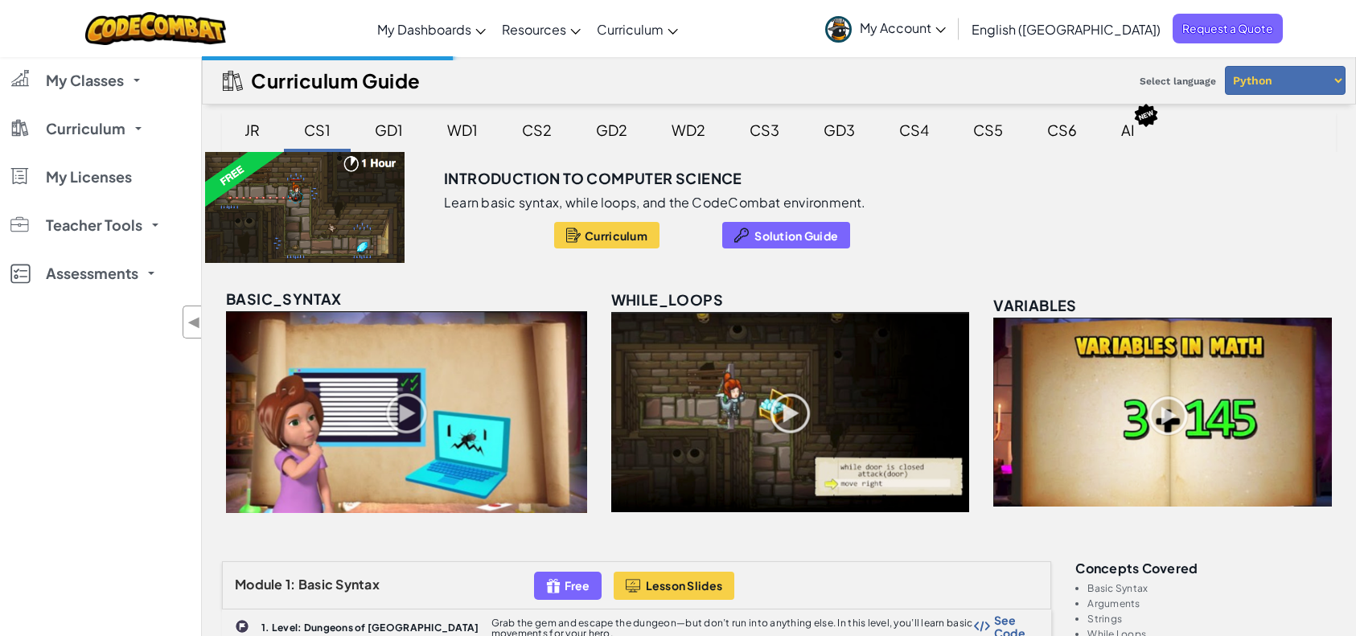  I want to click on div: GD2, so click(611, 130).